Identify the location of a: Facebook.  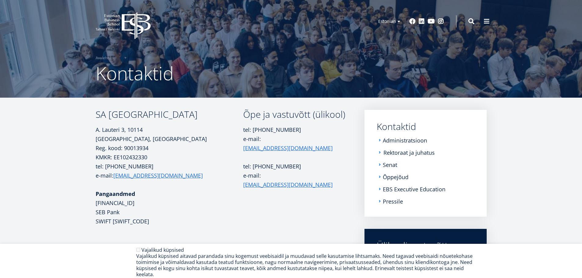
(412, 21).